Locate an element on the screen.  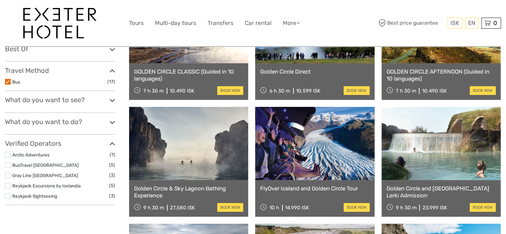
span: (17) is located at coordinates (111, 82).